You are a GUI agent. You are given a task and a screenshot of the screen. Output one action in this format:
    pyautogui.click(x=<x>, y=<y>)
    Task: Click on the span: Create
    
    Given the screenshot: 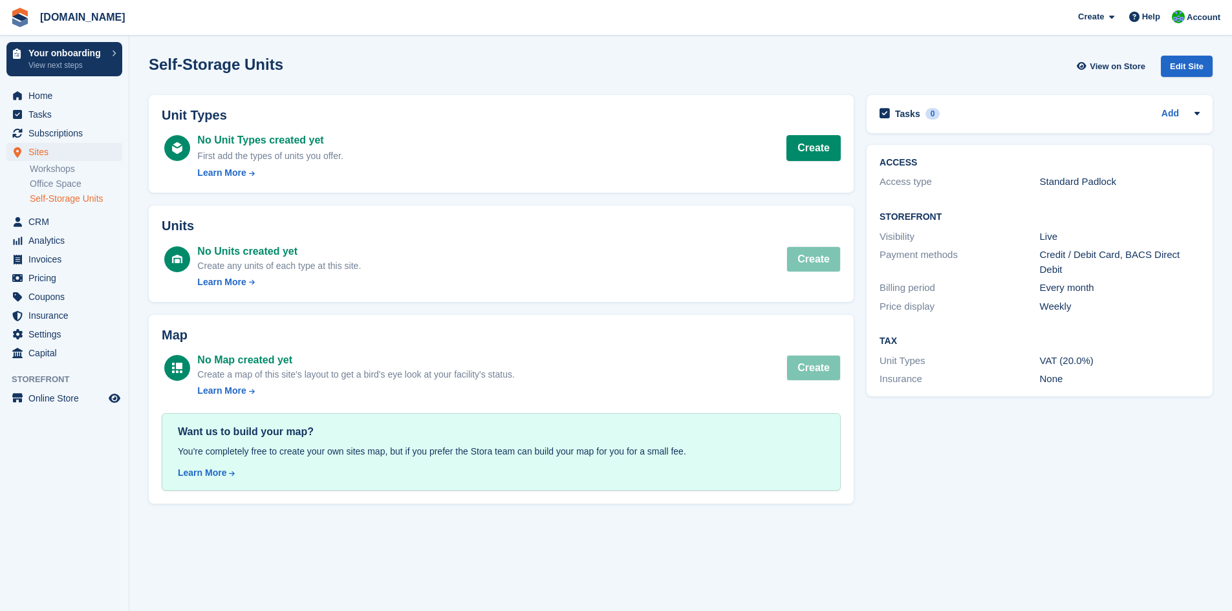 What is the action you would take?
    pyautogui.click(x=1091, y=17)
    